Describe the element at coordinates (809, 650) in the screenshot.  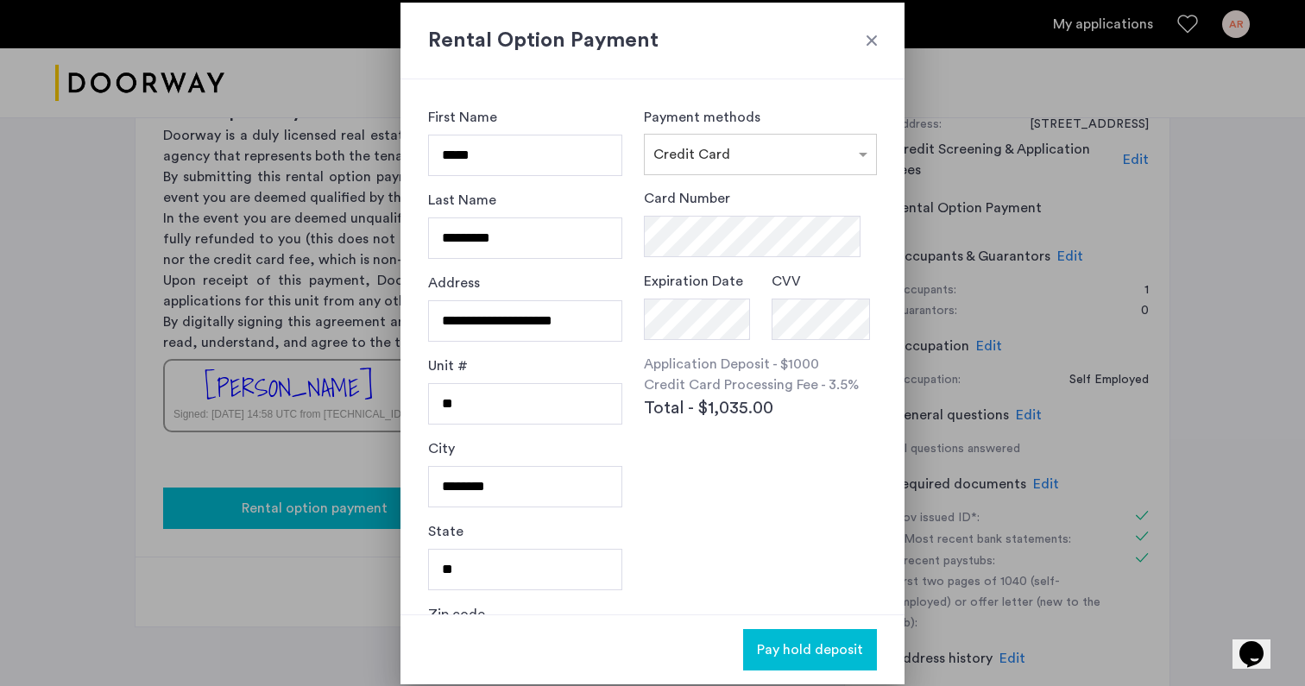
I see `button: button` at that location.